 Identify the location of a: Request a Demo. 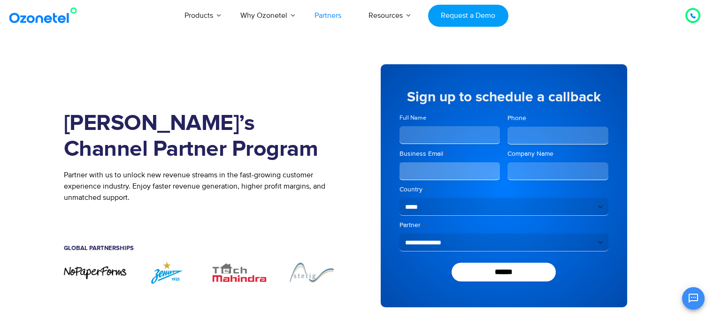
(468, 15).